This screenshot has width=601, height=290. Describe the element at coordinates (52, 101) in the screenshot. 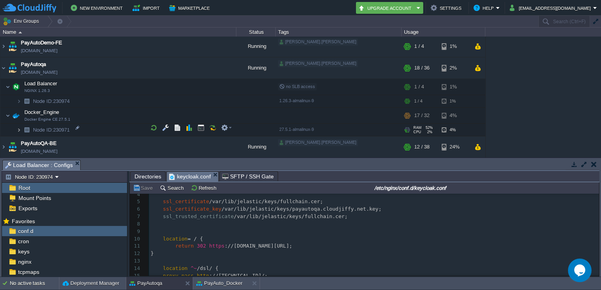

I see `a: Node ID:230974` at that location.